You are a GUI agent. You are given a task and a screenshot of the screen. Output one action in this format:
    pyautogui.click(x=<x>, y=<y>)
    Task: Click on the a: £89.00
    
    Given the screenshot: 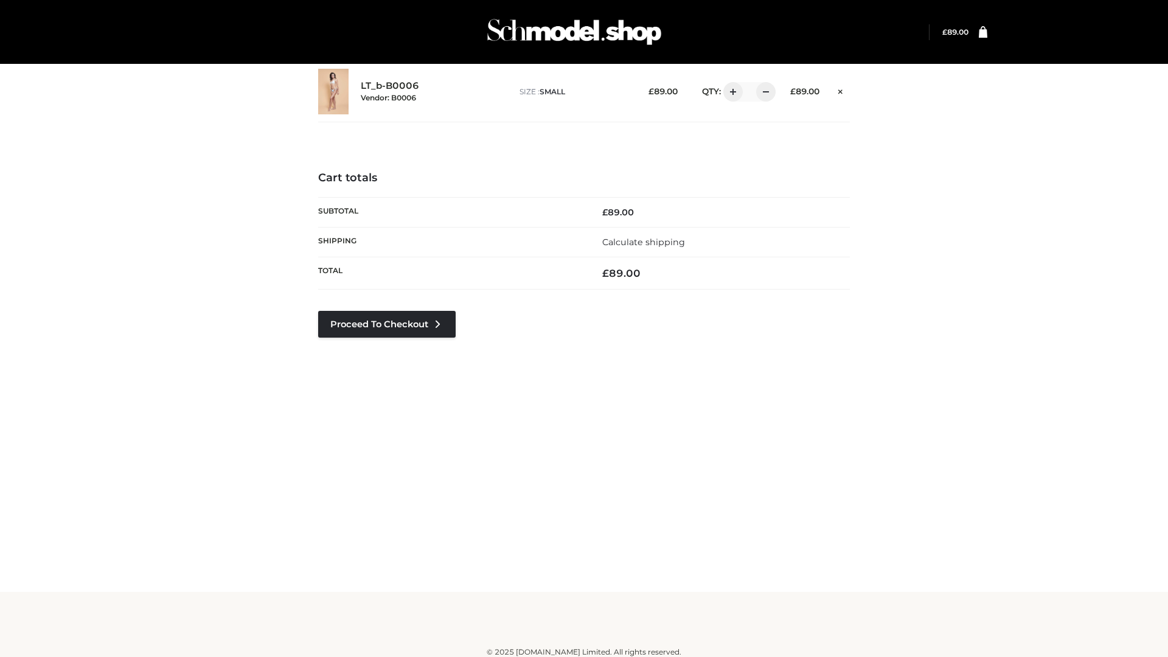 What is the action you would take?
    pyautogui.click(x=955, y=32)
    